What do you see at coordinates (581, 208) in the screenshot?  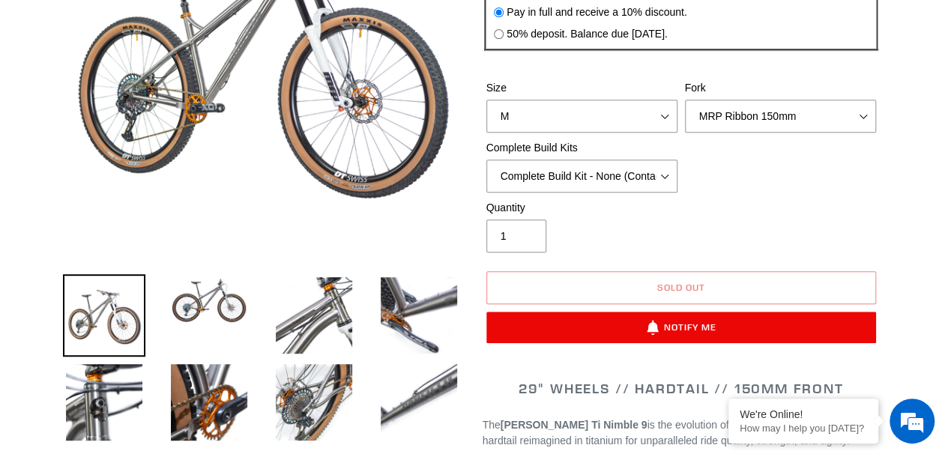 I see `label: Quantity` at bounding box center [581, 208].